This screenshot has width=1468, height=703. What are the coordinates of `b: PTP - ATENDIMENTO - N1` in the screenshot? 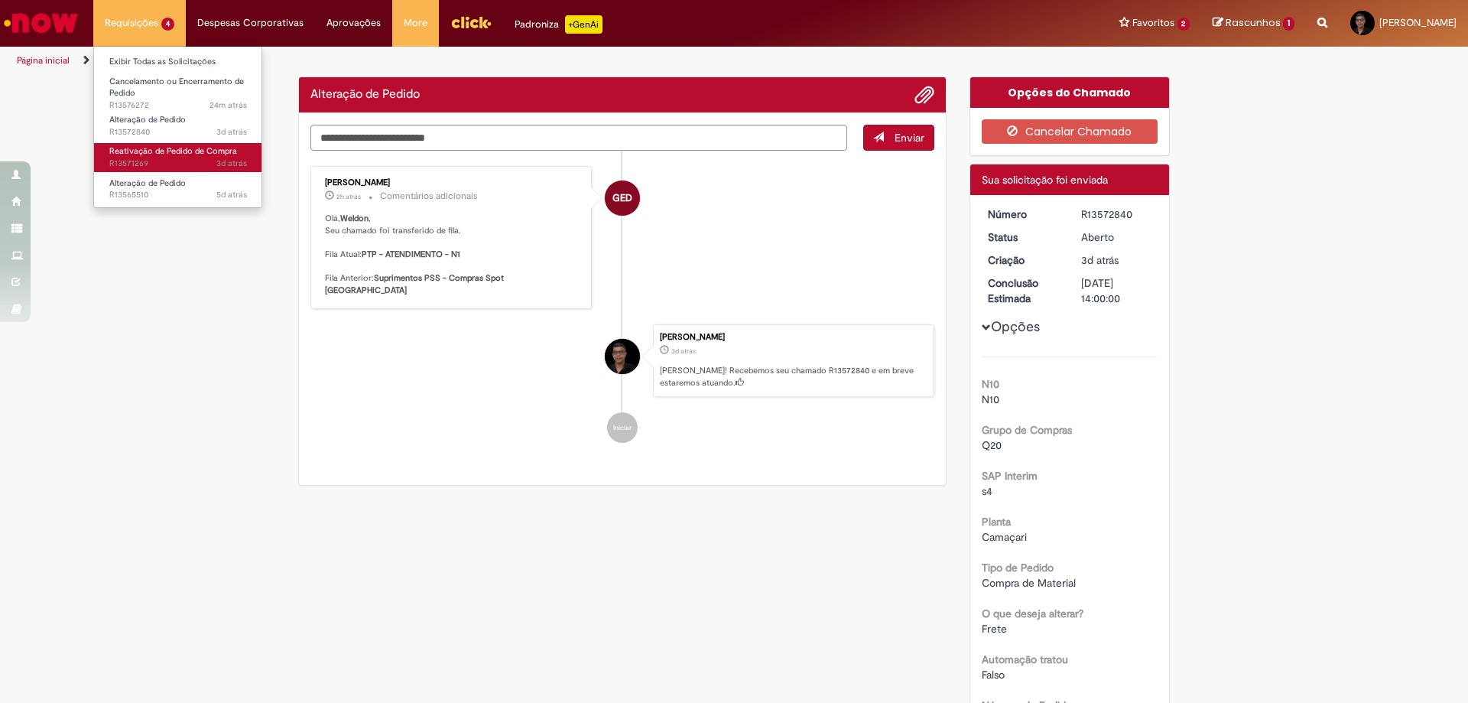 It's located at (411, 254).